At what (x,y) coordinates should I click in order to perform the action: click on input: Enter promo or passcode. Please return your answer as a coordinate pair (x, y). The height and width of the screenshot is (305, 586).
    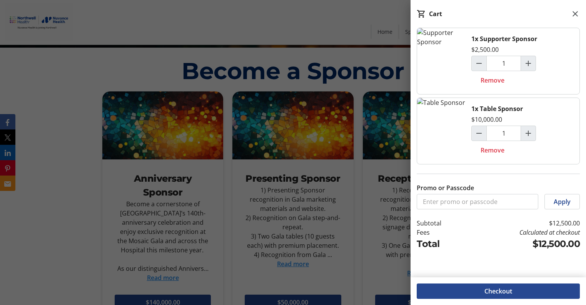
    Looking at the image, I should click on (477, 202).